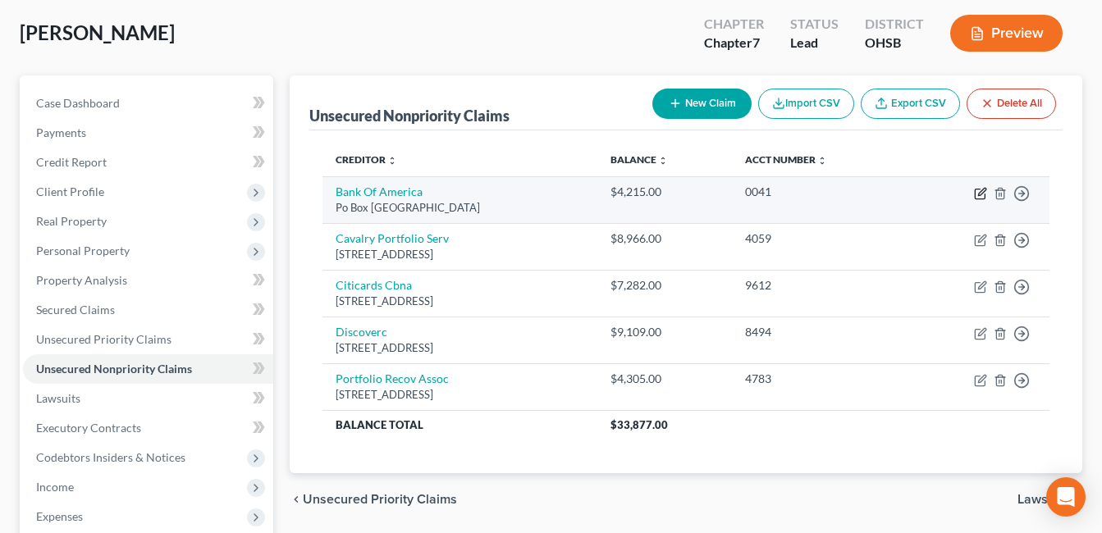 The image size is (1102, 533). What do you see at coordinates (1050, 500) in the screenshot?
I see `button: Lawsuits chevron_right` at bounding box center [1050, 500].